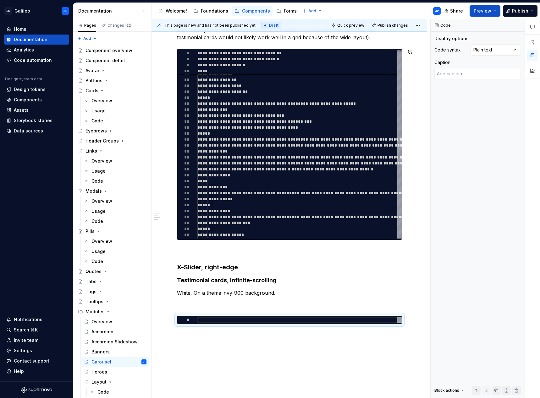  What do you see at coordinates (91, 151) in the screenshot?
I see `div: Links` at bounding box center [91, 151].